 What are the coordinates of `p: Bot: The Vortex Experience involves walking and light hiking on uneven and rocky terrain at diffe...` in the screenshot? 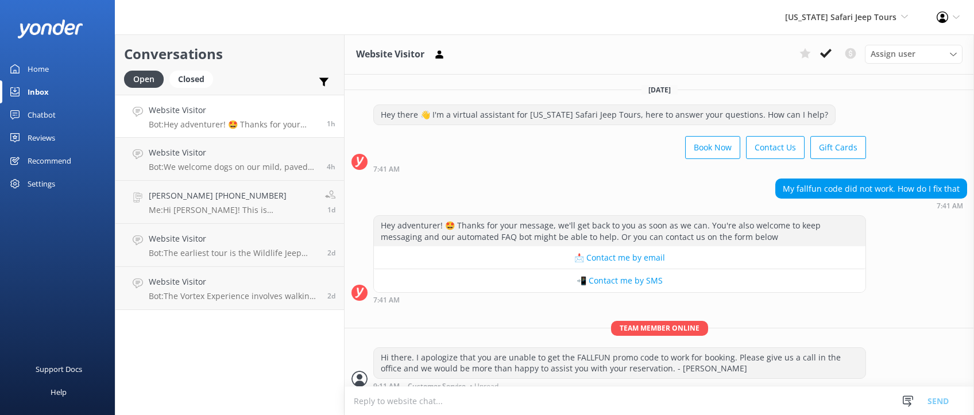 It's located at (234, 296).